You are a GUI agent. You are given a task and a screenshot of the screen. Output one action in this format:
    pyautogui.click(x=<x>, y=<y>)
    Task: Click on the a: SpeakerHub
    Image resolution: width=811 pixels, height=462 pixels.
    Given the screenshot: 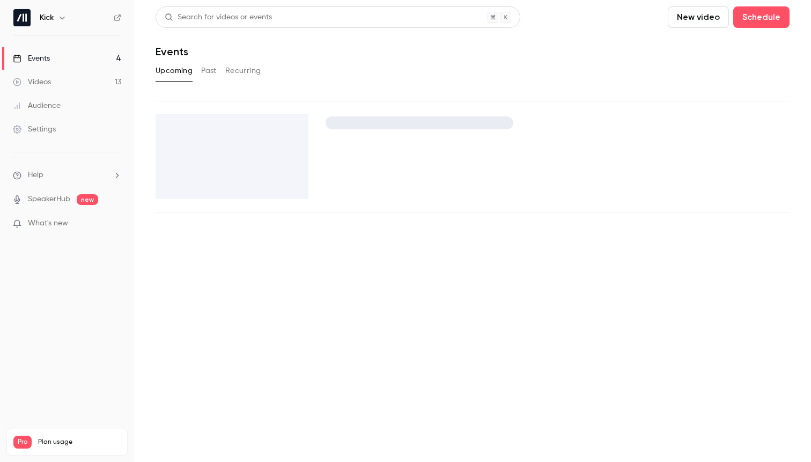 What is the action you would take?
    pyautogui.click(x=49, y=199)
    